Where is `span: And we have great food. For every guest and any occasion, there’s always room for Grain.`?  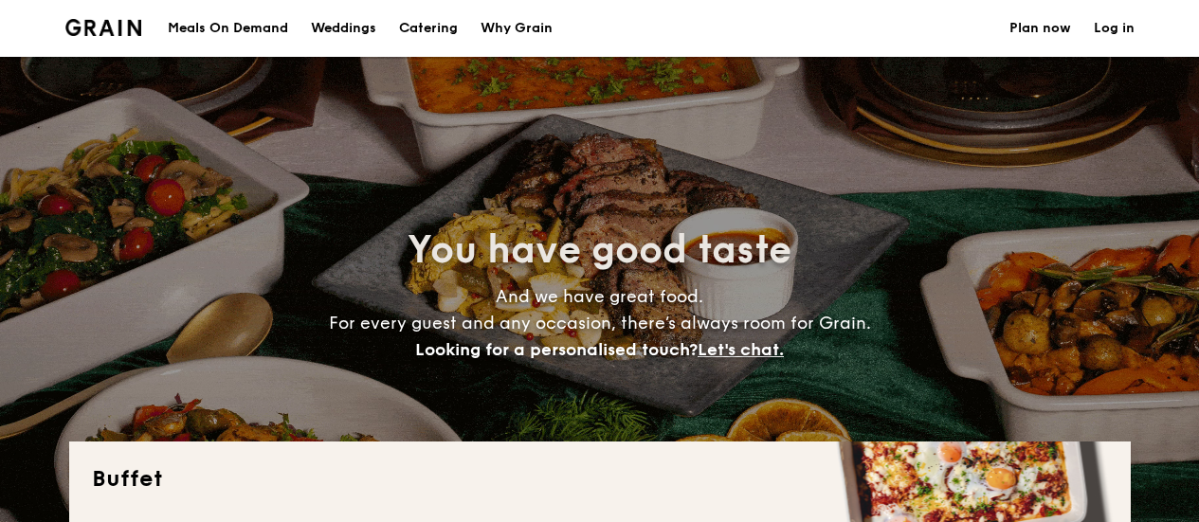 span: And we have great food. For every guest and any occasion, there’s always room for Grain. is located at coordinates (600, 323).